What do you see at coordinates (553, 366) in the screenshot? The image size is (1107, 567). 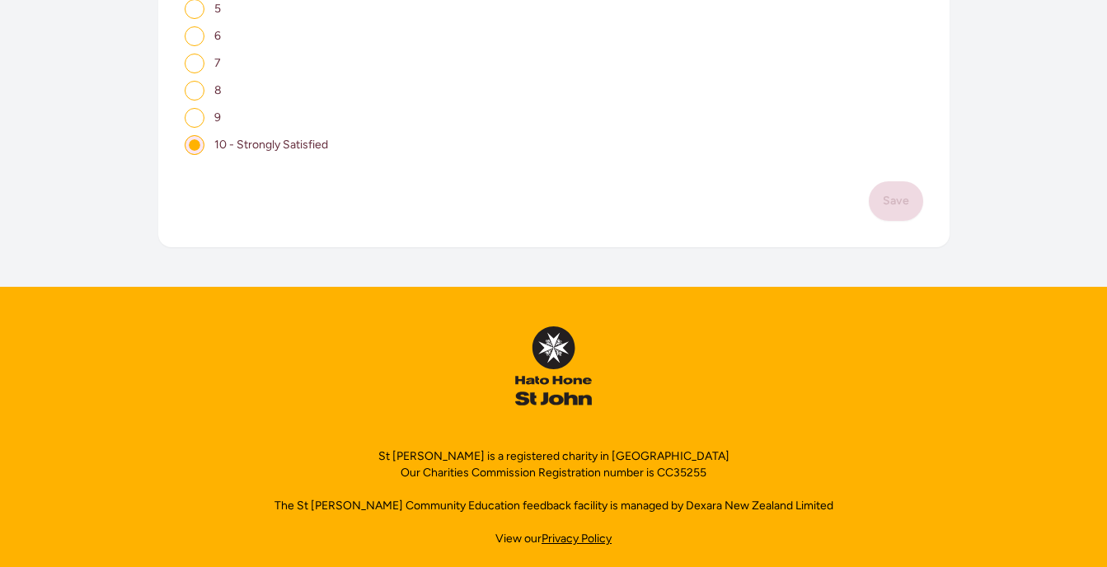 I see `img: InPulse` at bounding box center [553, 366].